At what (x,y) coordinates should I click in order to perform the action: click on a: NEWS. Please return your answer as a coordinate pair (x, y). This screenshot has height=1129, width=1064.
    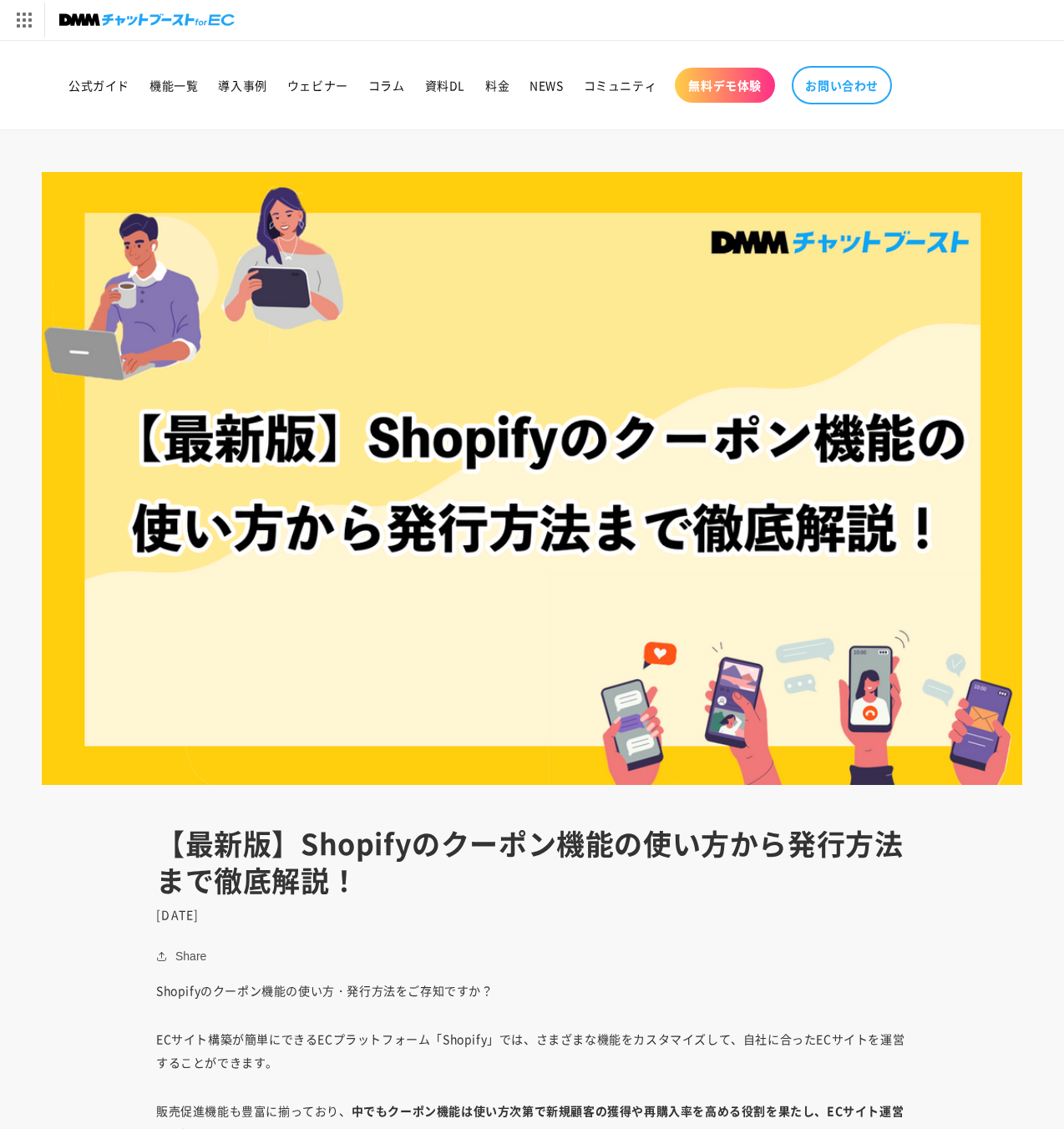
    Looking at the image, I should click on (546, 85).